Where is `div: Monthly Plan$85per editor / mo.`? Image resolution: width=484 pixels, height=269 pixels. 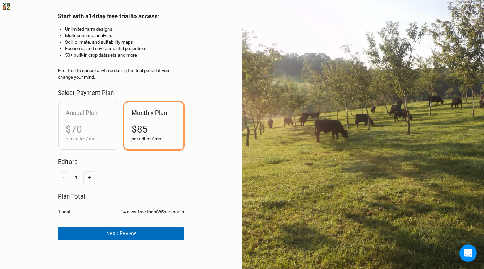 div: Monthly Plan$85per editor / mo. is located at coordinates (154, 126).